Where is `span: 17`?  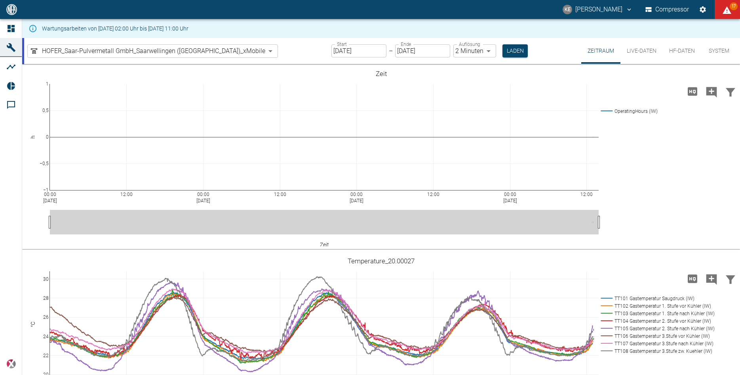 span: 17 is located at coordinates (734, 6).